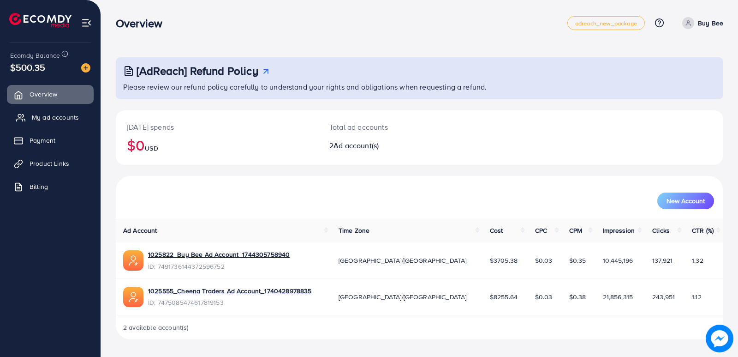  What do you see at coordinates (696, 297) in the screenshot?
I see `span: 1.12` at bounding box center [696, 297].